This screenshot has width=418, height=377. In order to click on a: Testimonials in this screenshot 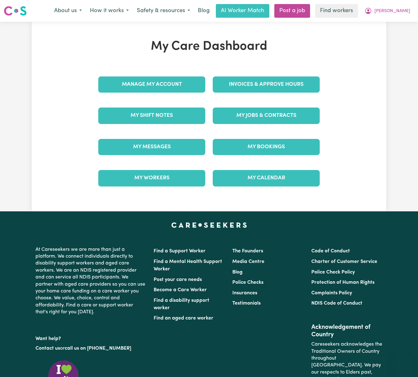, I will do `click(246, 303)`.